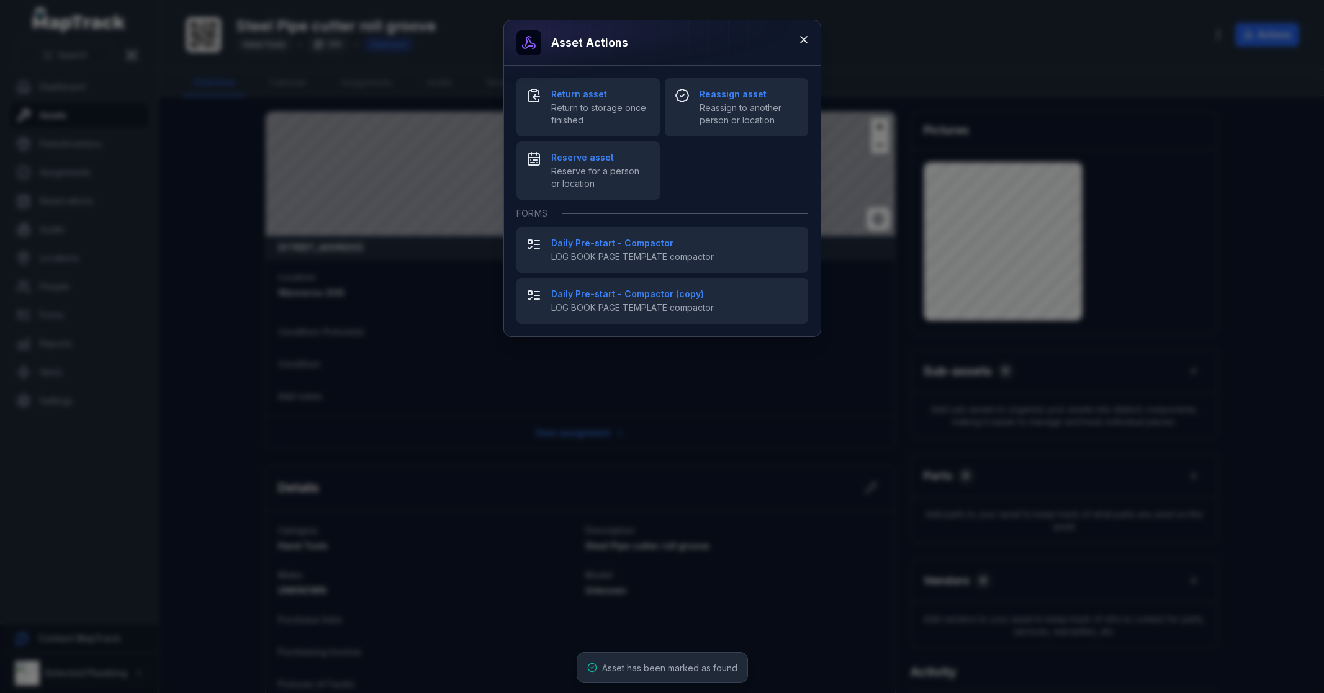 This screenshot has width=1324, height=693. Describe the element at coordinates (674, 243) in the screenshot. I see `strong: Daily Pre-start - Compactor` at that location.